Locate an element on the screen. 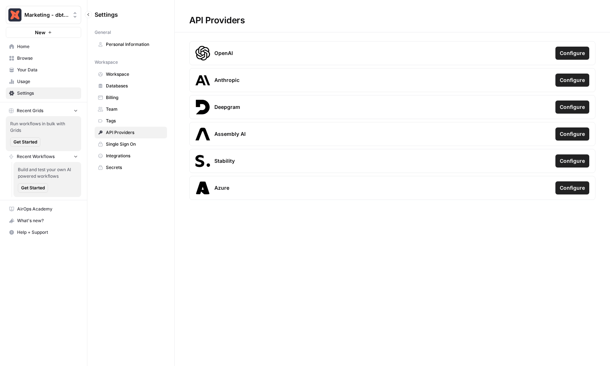 The height and width of the screenshot is (366, 610). span: Databases is located at coordinates (135, 86).